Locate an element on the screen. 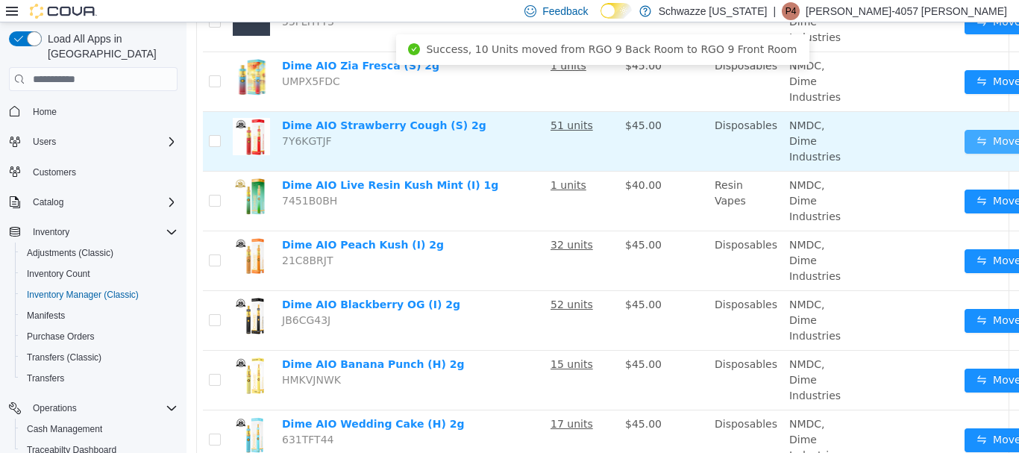  span: 7451B0BH is located at coordinates (123, 178).